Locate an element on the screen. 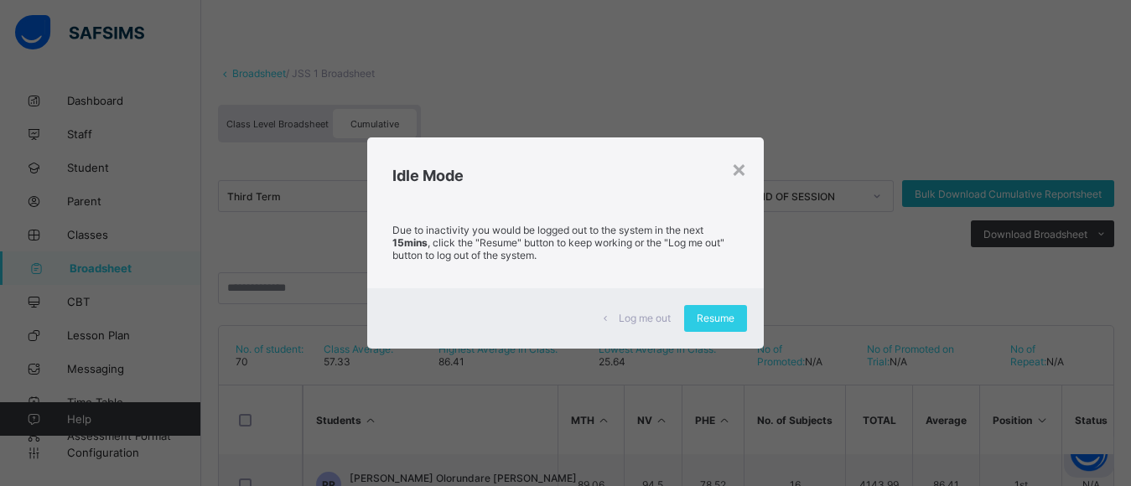  p: Due to inactivity you would be logged out to the system in the next , click the "Resume" button t... is located at coordinates (565, 242).